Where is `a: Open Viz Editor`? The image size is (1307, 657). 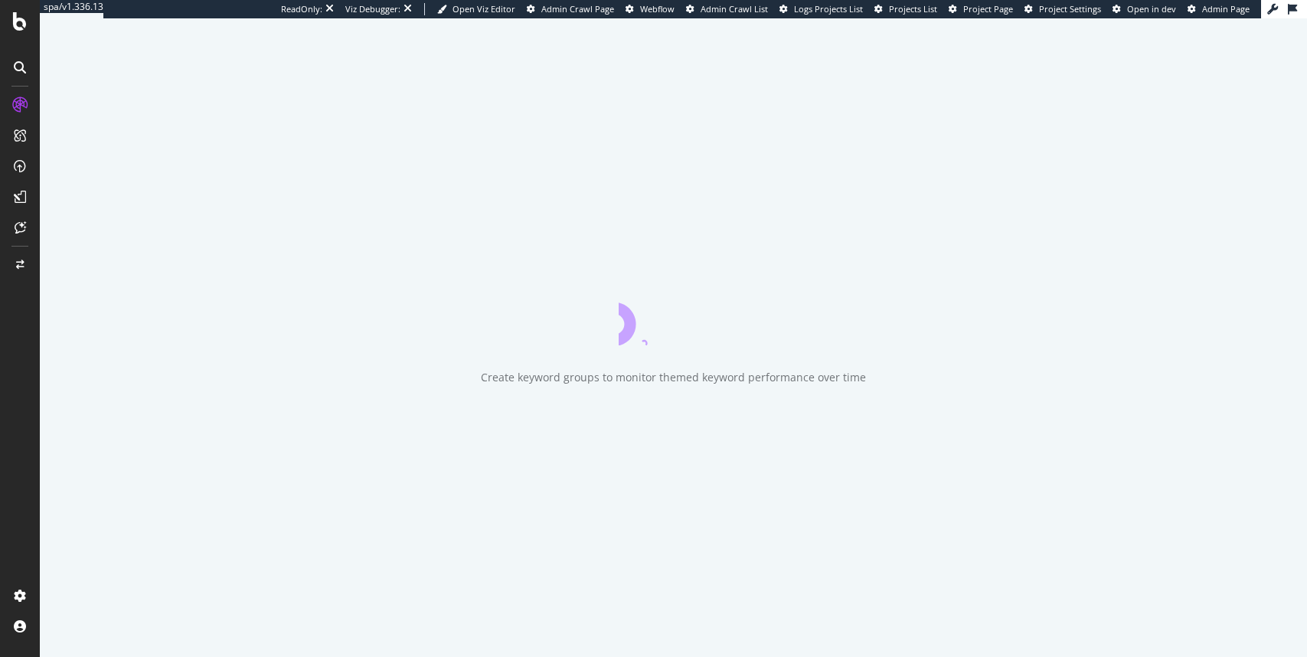
a: Open Viz Editor is located at coordinates (476, 9).